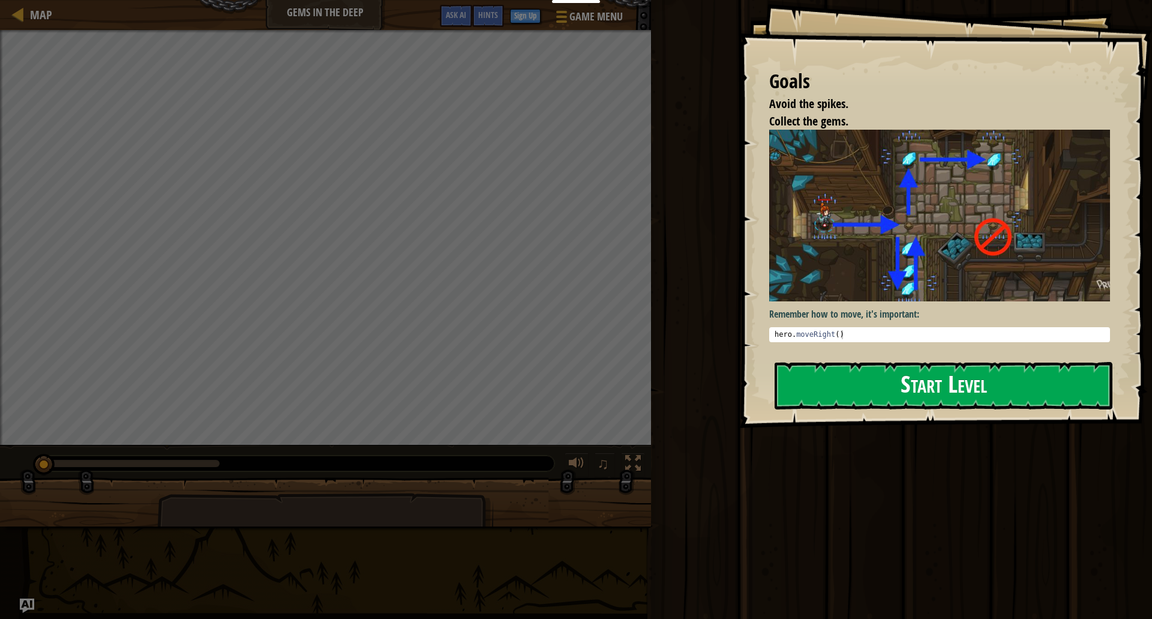 This screenshot has width=1152, height=619. What do you see at coordinates (41, 14) in the screenshot?
I see `span: Map` at bounding box center [41, 14].